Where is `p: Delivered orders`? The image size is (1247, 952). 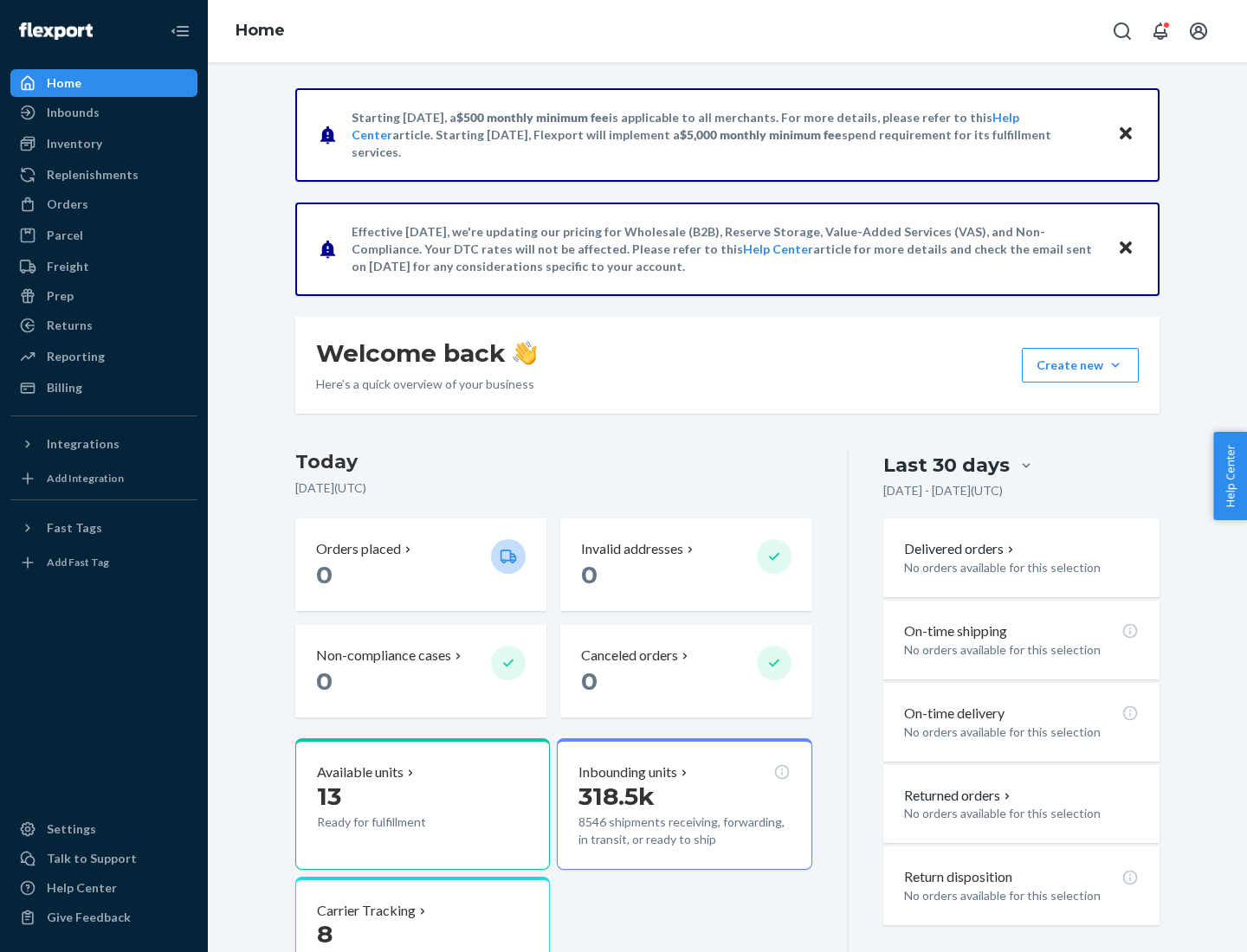
p: Delivered orders is located at coordinates (960, 549).